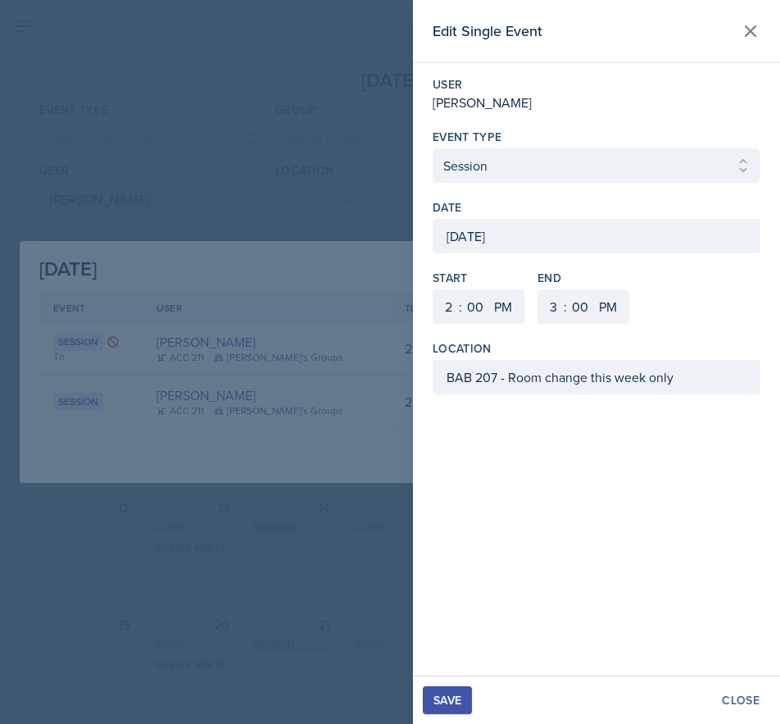  What do you see at coordinates (597, 84) in the screenshot?
I see `label: User` at bounding box center [597, 84].